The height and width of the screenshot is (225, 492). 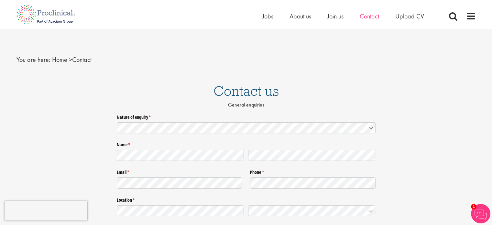 I want to click on input: Country, so click(x=312, y=211).